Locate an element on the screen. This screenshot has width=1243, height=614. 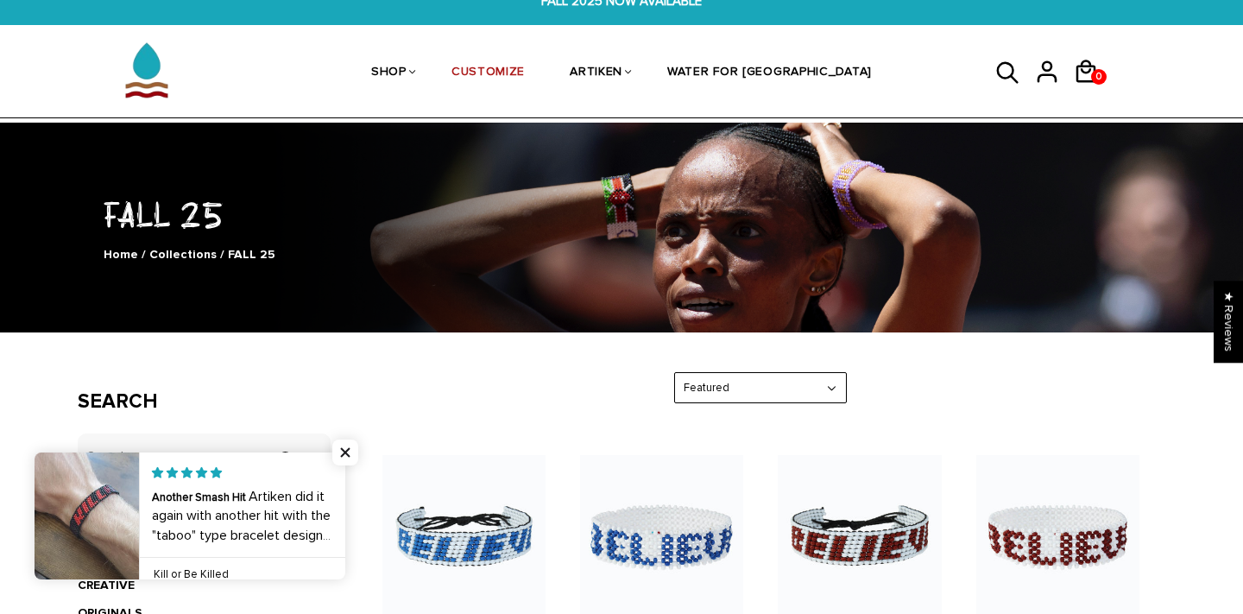
a: 0 is located at coordinates (1092, 91).